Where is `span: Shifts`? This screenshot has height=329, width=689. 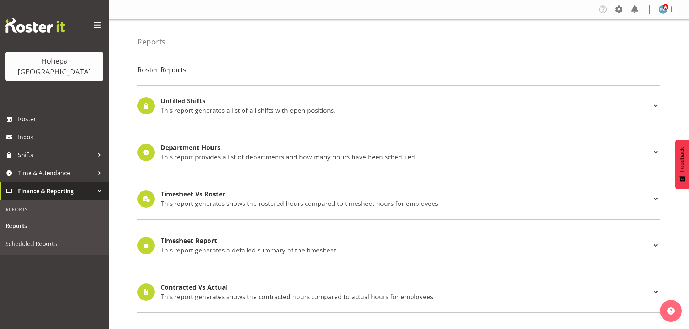
span: Shifts is located at coordinates (56, 155).